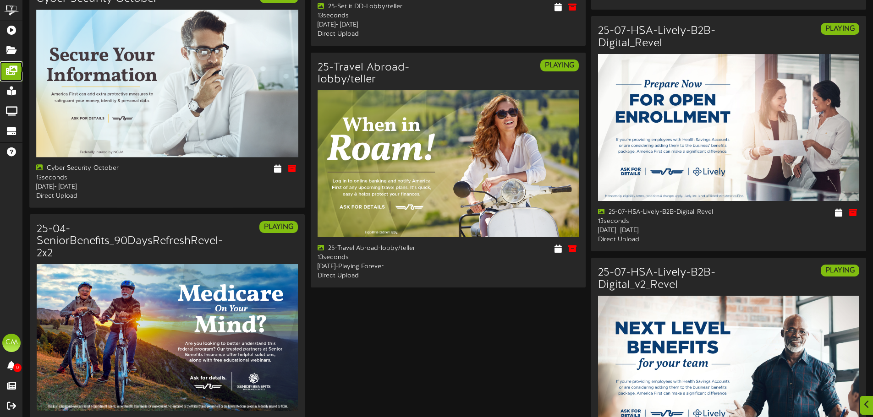  Describe the element at coordinates (379, 74) in the screenshot. I see `h3: 25-Travel Abroad-lobby/teller` at that location.